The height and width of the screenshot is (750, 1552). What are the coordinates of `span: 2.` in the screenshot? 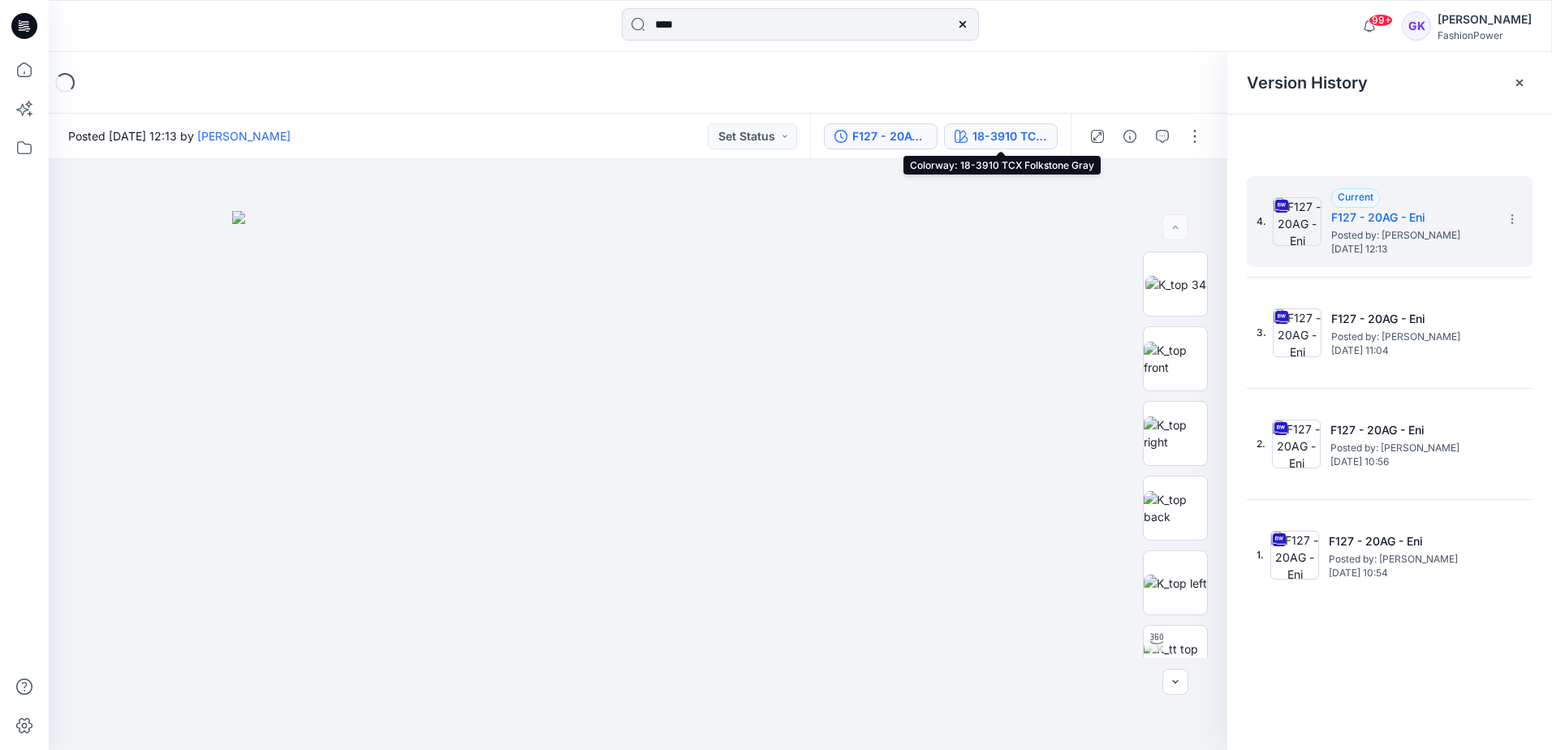 It's located at (1261, 444).